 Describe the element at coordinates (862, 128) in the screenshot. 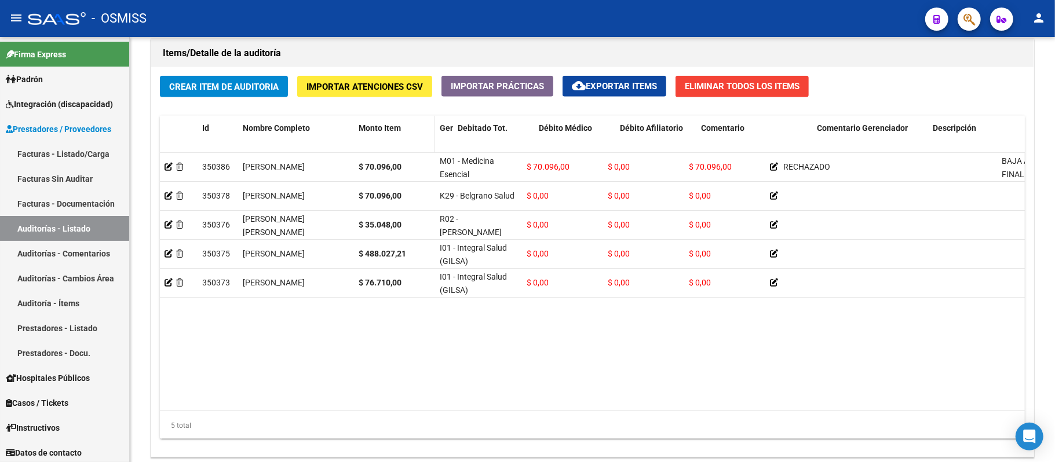

I see `span: Comentario Gerenciador` at that location.